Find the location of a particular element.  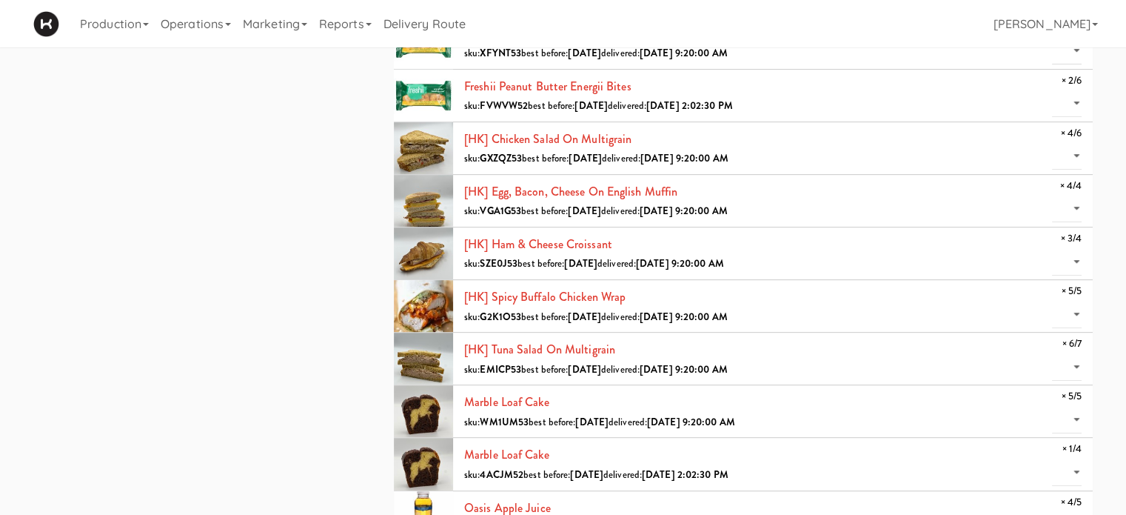

span: × 6/7 is located at coordinates (1072, 344).